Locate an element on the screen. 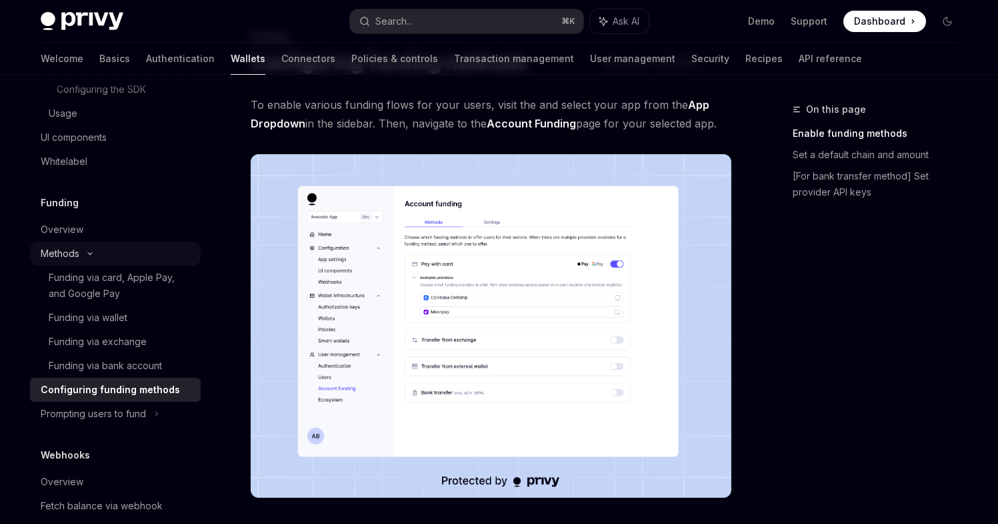 This screenshot has height=524, width=998. div: Whitelabel is located at coordinates (64, 161).